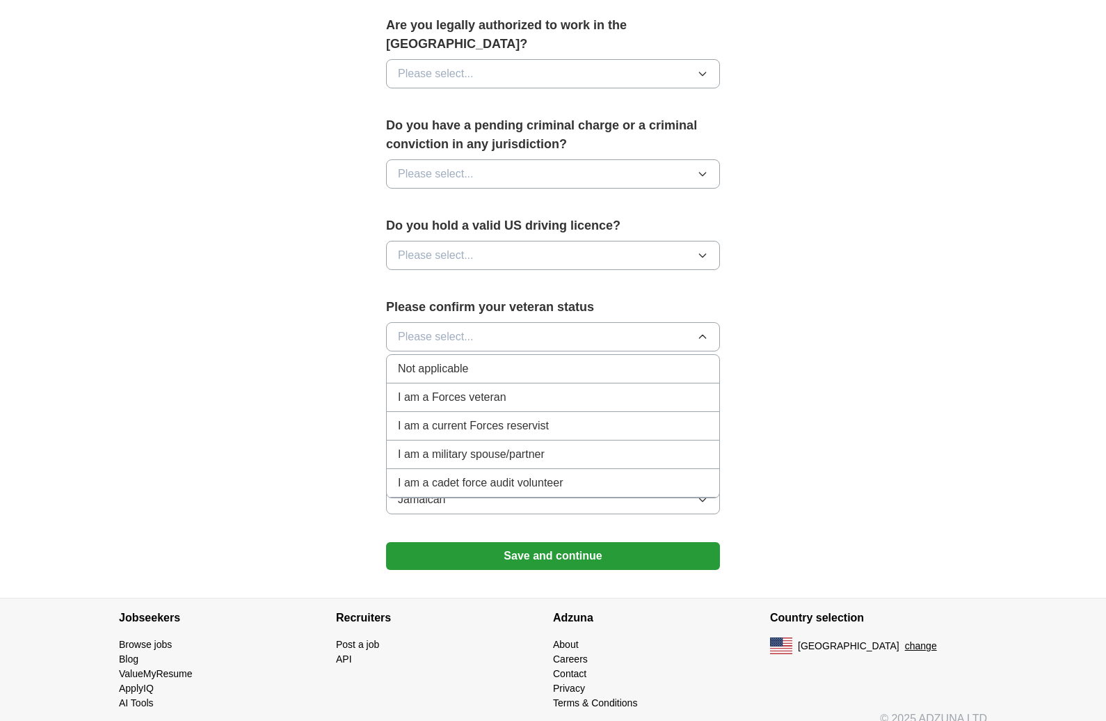  Describe the element at coordinates (878, 618) in the screenshot. I see `h4: Country selection` at that location.